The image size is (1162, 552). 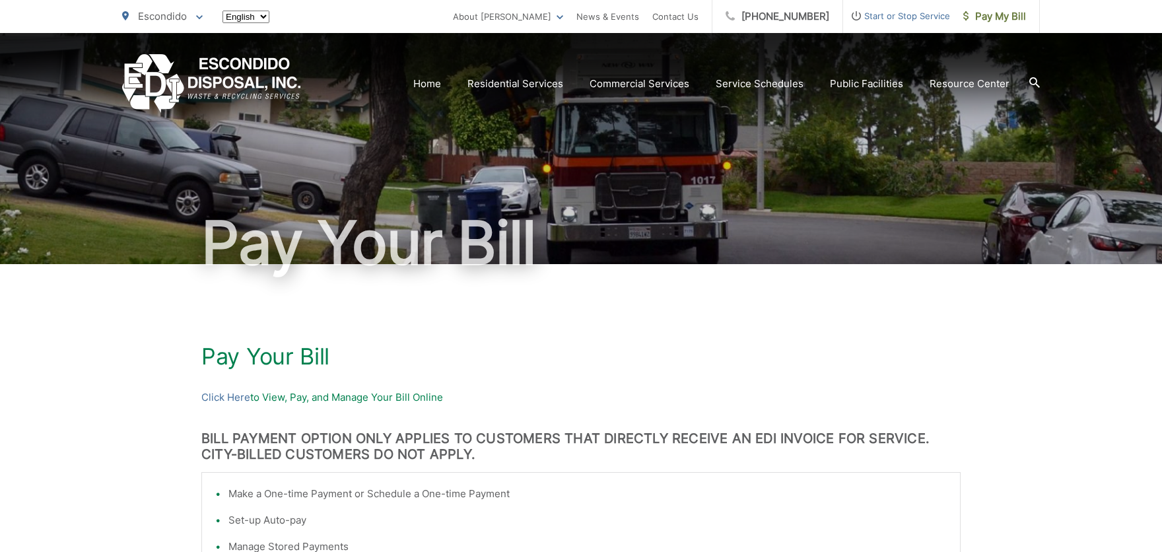 What do you see at coordinates (162, 16) in the screenshot?
I see `span: Escondido` at bounding box center [162, 16].